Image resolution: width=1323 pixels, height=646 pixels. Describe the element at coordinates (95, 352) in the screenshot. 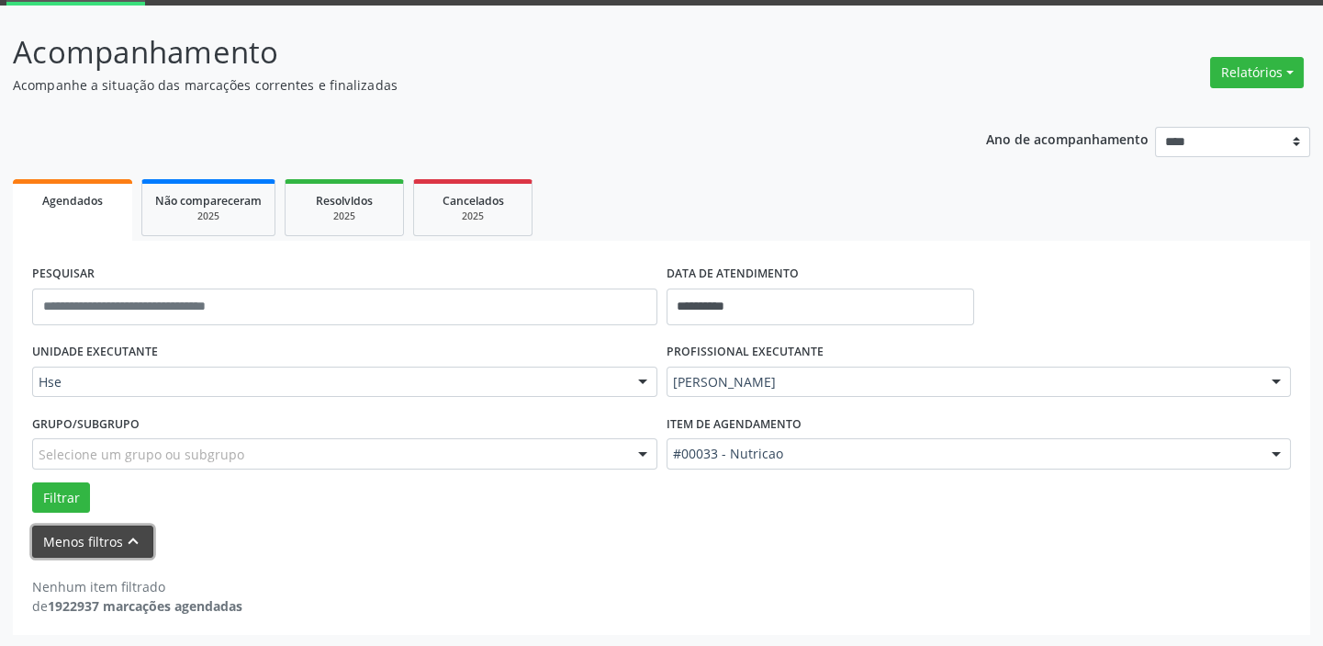

I see `label: UNIDADE EXECUTANTE` at that location.